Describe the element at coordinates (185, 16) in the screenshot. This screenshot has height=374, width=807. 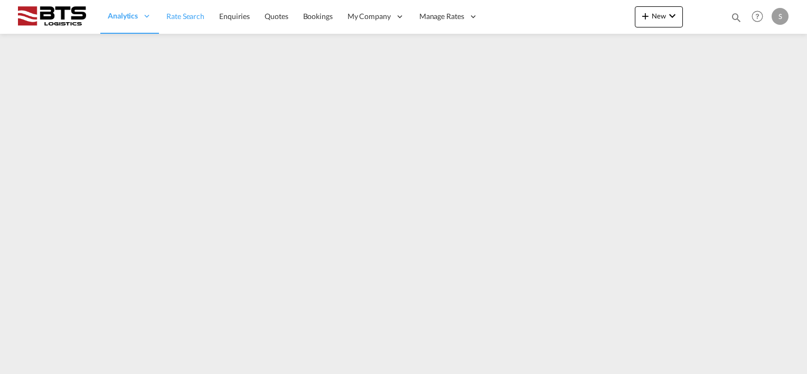
I see `span: Rate Search` at that location.